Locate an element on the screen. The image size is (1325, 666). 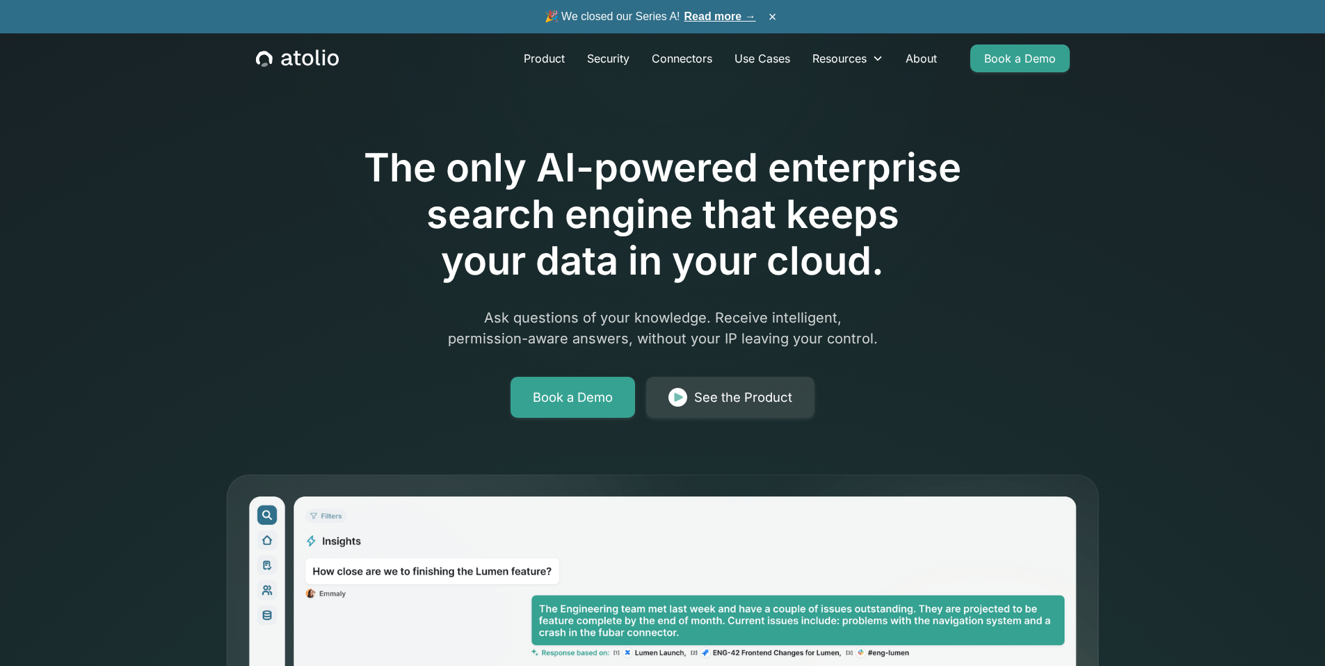
a: See the Product is located at coordinates (730, 398).